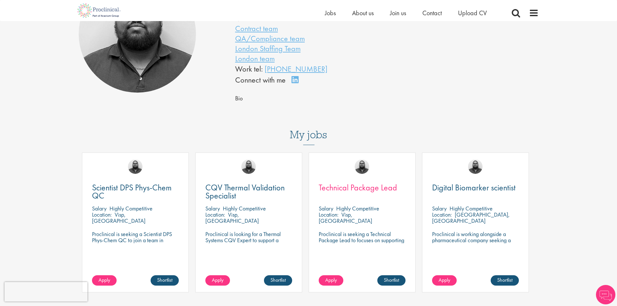 The width and height of the screenshot is (617, 306). Describe the element at coordinates (268, 48) in the screenshot. I see `a: London Staffing Team` at that location.